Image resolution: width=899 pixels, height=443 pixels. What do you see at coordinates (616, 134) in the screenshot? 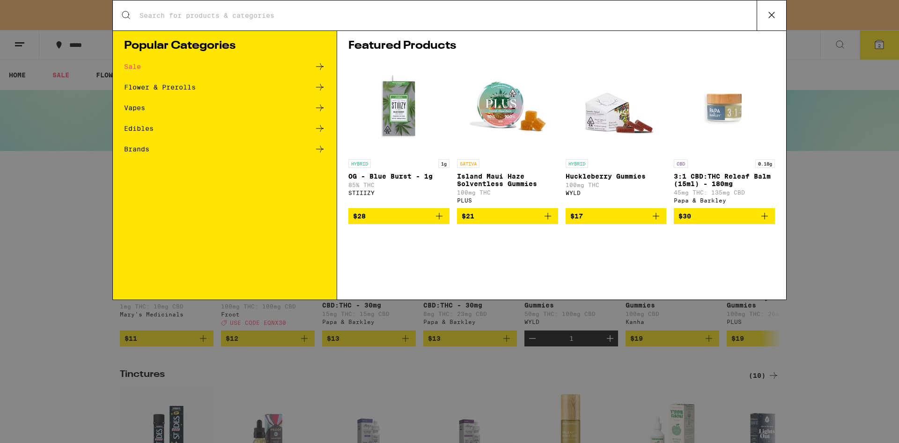
I see `a: Open page for Huckleberry Gummies from WYLD` at bounding box center [616, 134].